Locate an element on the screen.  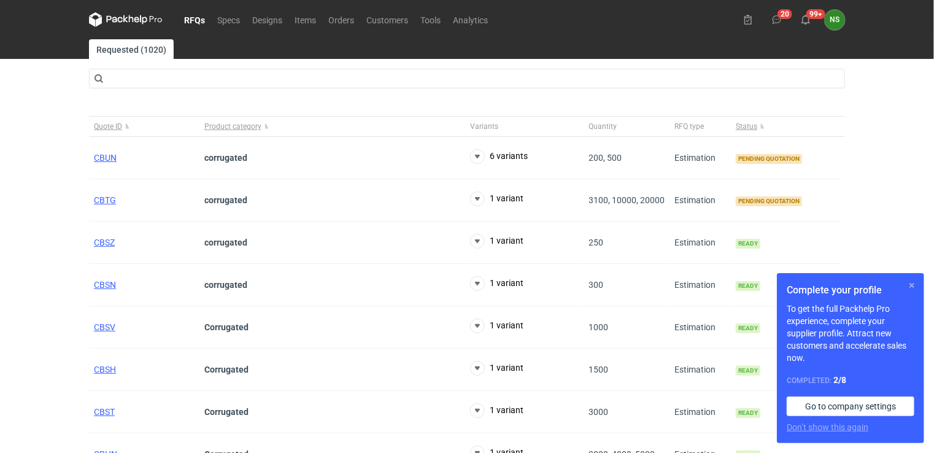
a: Specs is located at coordinates (228, 20).